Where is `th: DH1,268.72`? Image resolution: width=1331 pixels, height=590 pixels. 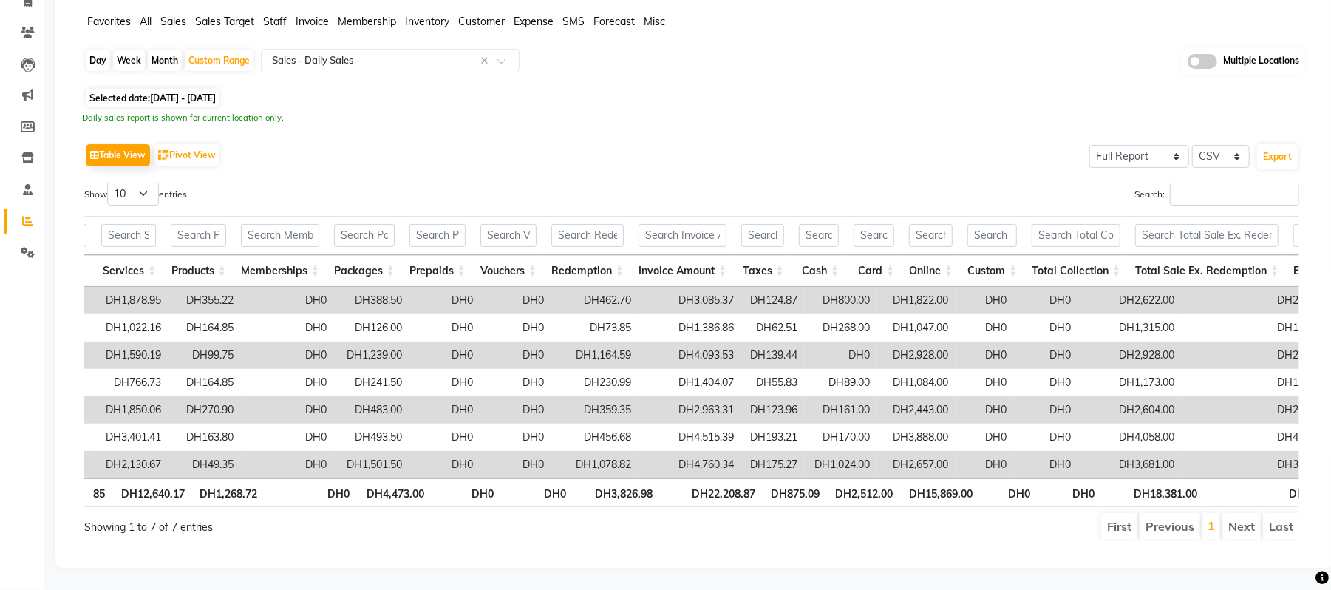 th: DH1,268.72 is located at coordinates (228, 492).